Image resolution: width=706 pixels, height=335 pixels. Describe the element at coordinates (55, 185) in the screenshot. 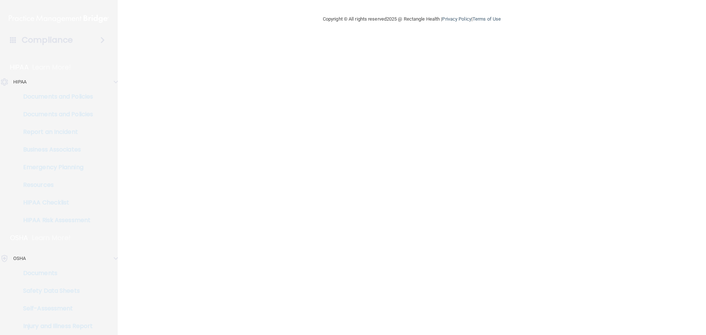

I see `p: Resources` at that location.